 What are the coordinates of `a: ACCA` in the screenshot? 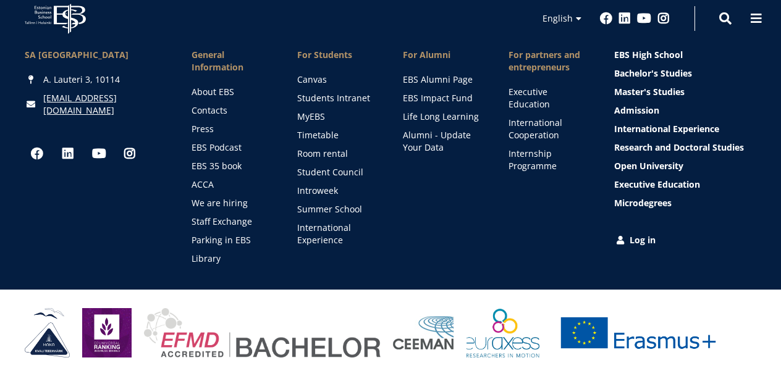 It's located at (232, 185).